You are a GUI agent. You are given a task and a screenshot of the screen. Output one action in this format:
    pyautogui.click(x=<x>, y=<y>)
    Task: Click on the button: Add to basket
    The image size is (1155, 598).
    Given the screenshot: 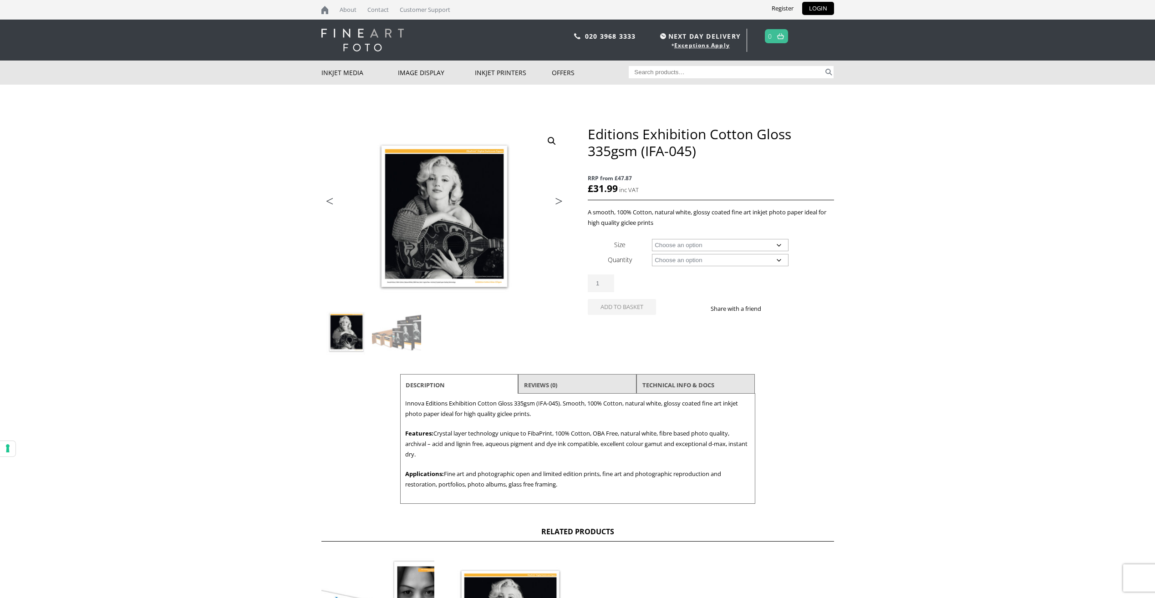 What is the action you would take?
    pyautogui.click(x=622, y=307)
    